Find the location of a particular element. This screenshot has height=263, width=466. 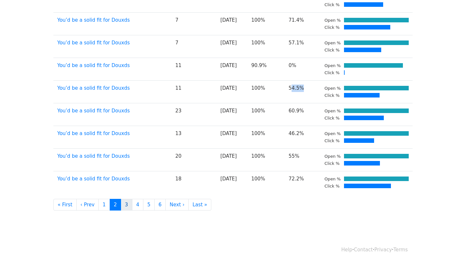

td: 55% is located at coordinates (303, 160).